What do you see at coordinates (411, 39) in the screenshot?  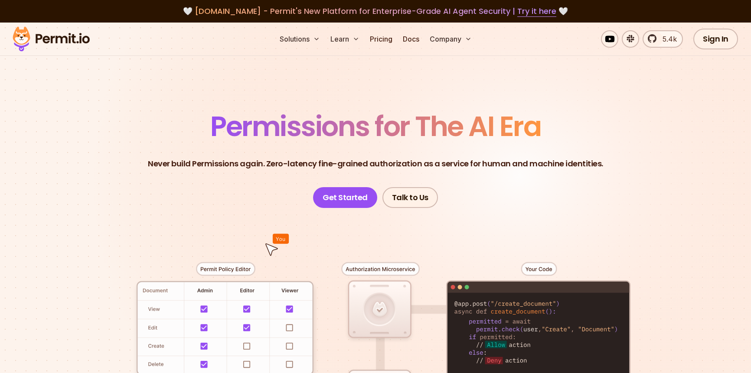 I see `a: Docs` at bounding box center [411, 39].